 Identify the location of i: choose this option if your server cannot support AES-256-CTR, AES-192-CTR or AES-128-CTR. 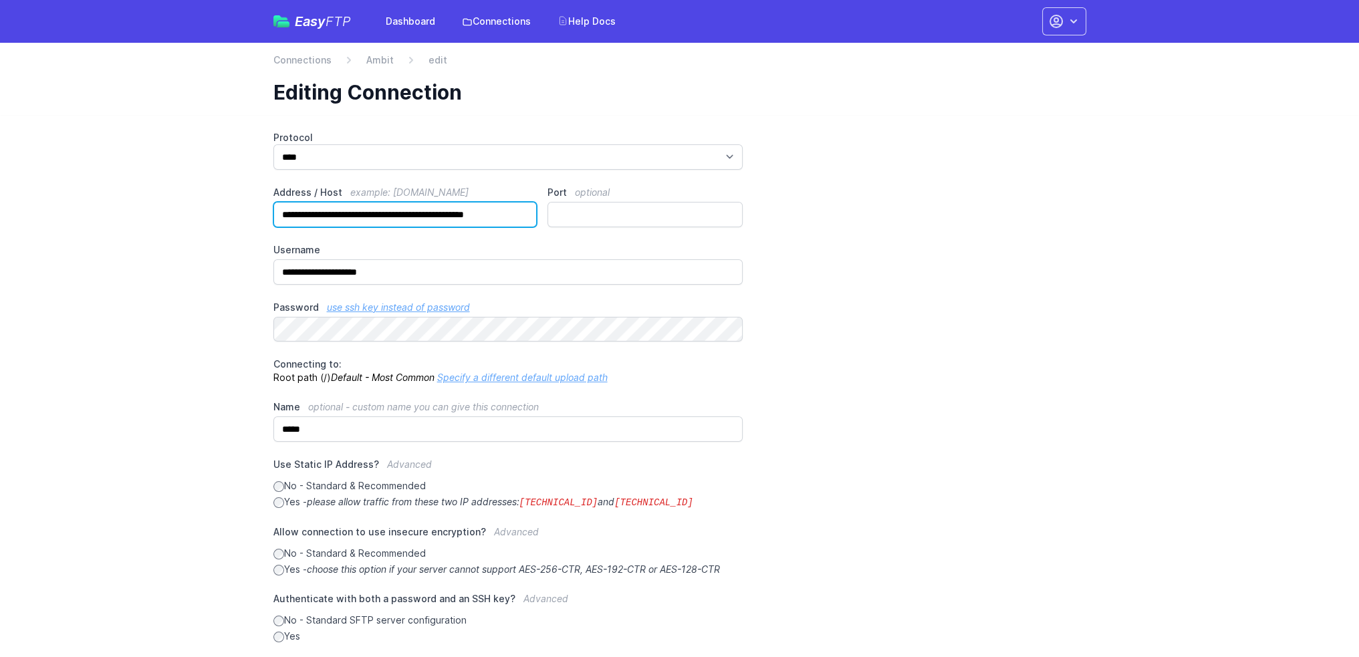
(513, 569).